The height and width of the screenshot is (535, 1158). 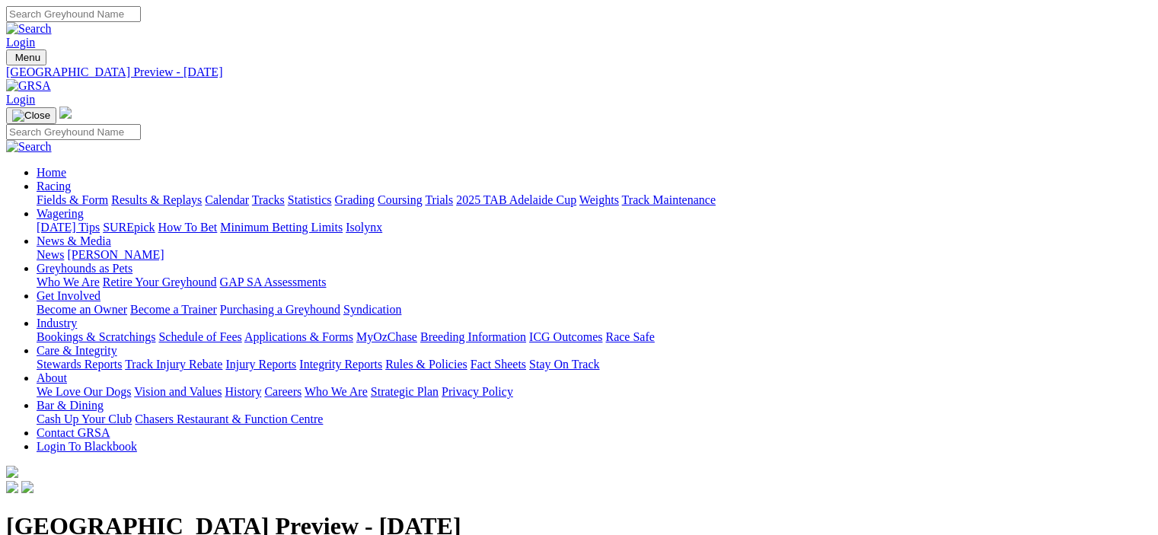 What do you see at coordinates (228, 419) in the screenshot?
I see `a: Chasers Restaurant & Function Centre` at bounding box center [228, 419].